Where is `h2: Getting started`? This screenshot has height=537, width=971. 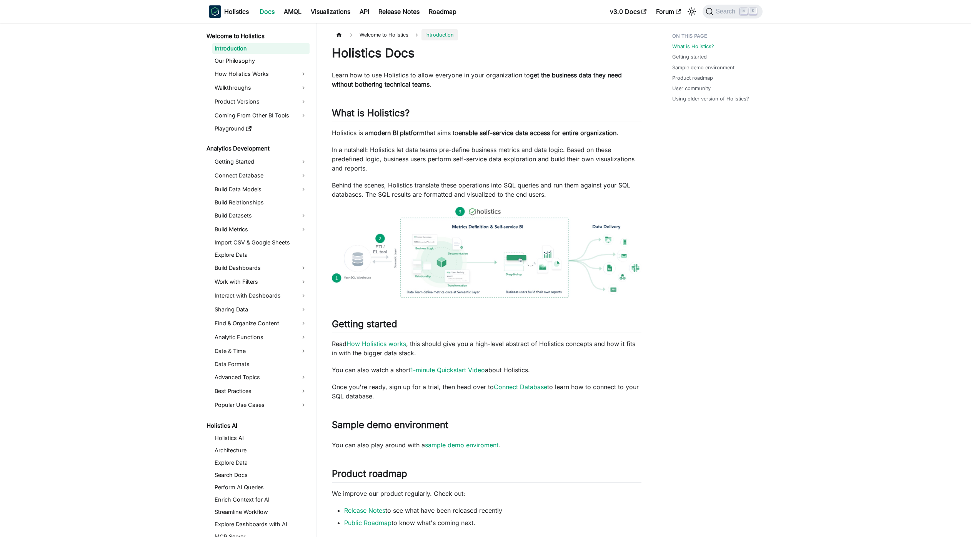
h2: Getting started is located at coordinates (487, 325).